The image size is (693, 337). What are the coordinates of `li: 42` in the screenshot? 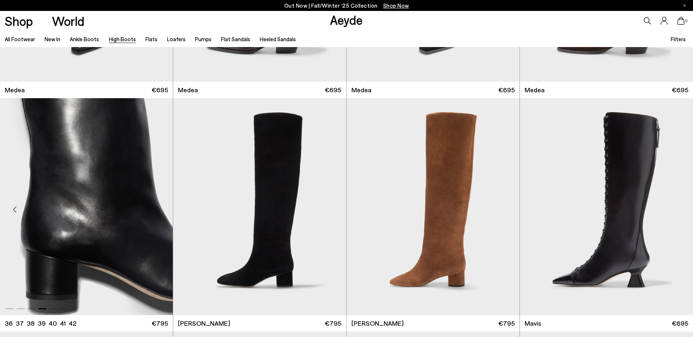 It's located at (72, 323).